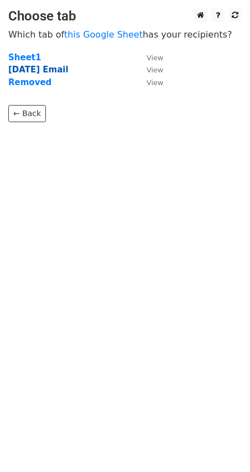 The image size is (250, 472). What do you see at coordinates (24, 57) in the screenshot?
I see `strong: Sheet1` at bounding box center [24, 57].